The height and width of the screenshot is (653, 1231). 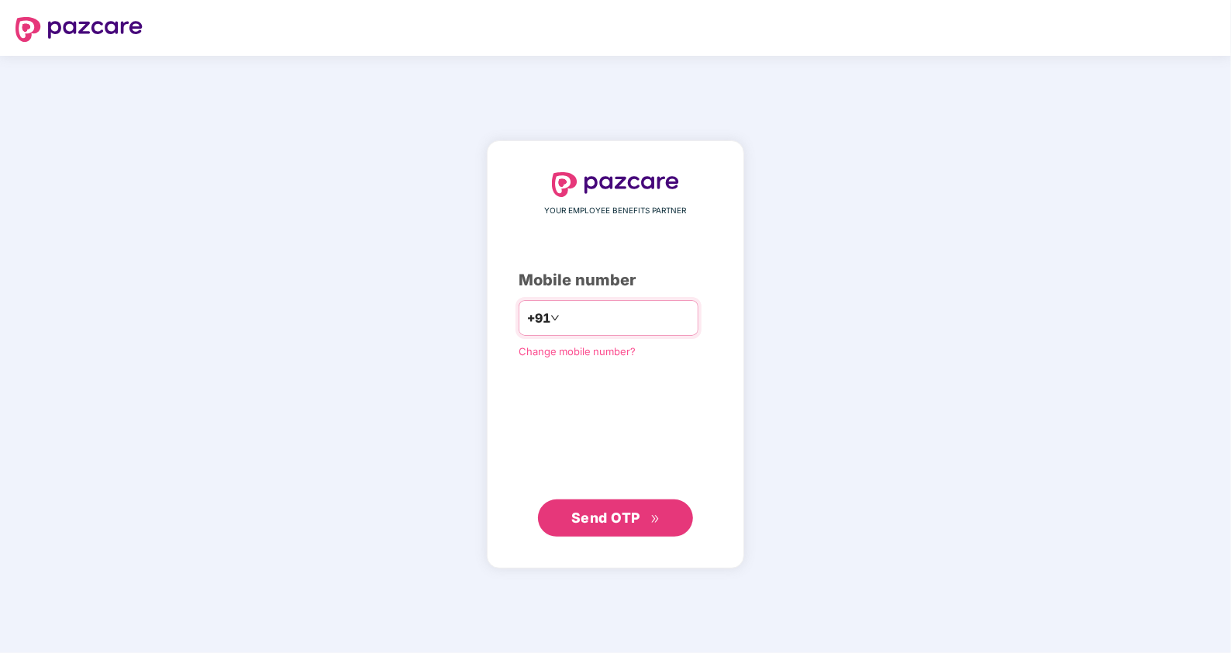 I want to click on span: Change mobile number?, so click(x=577, y=351).